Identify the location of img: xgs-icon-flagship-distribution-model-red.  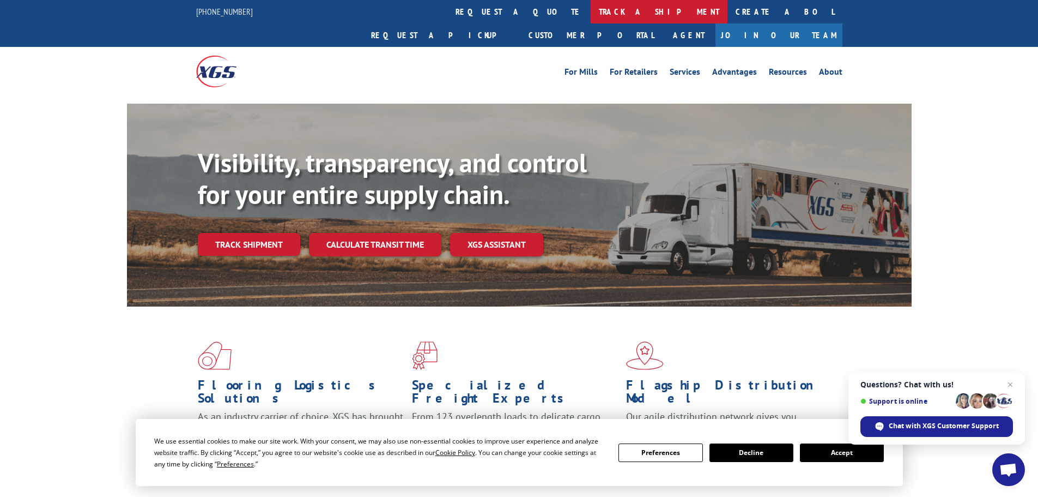
(645, 355).